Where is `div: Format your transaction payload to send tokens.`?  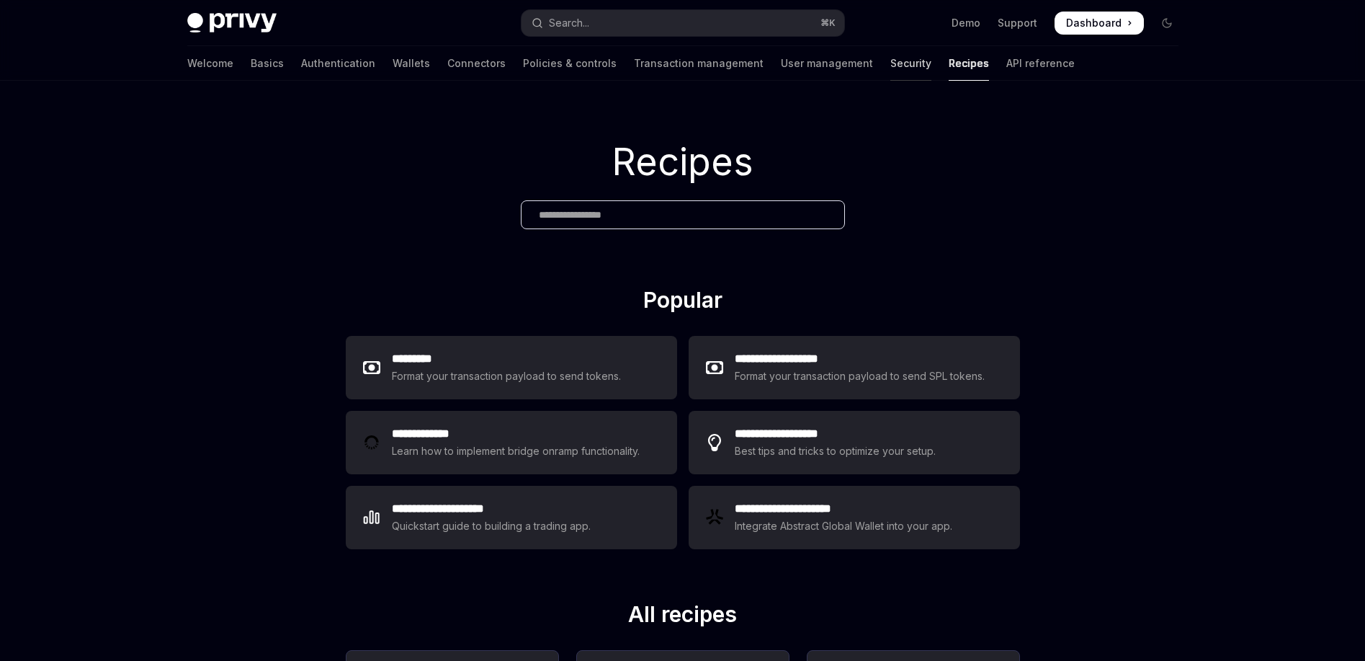 div: Format your transaction payload to send tokens. is located at coordinates (506, 376).